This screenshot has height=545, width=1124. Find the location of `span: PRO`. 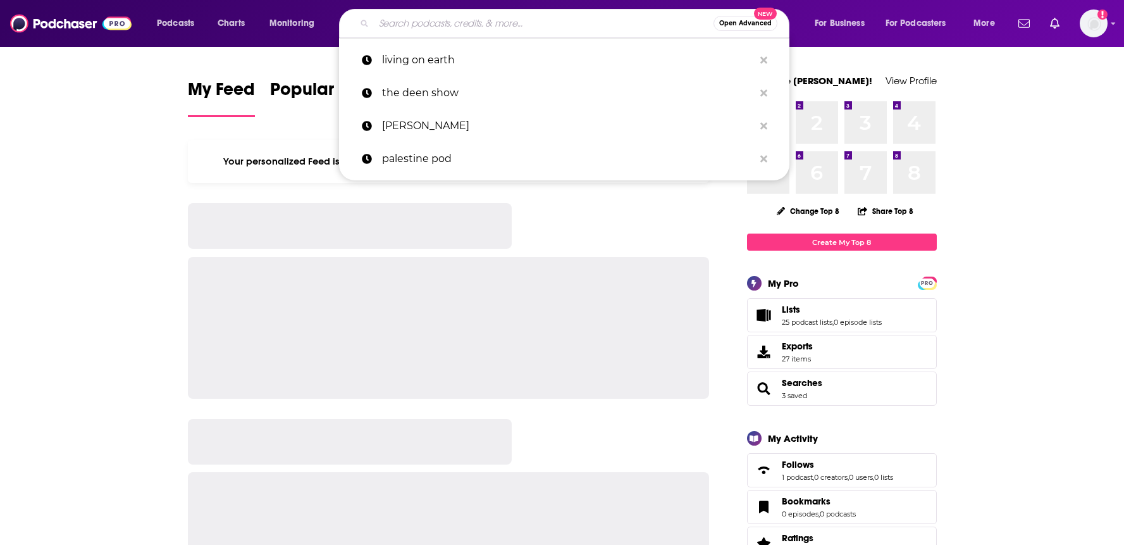

span: PRO is located at coordinates (927, 283).